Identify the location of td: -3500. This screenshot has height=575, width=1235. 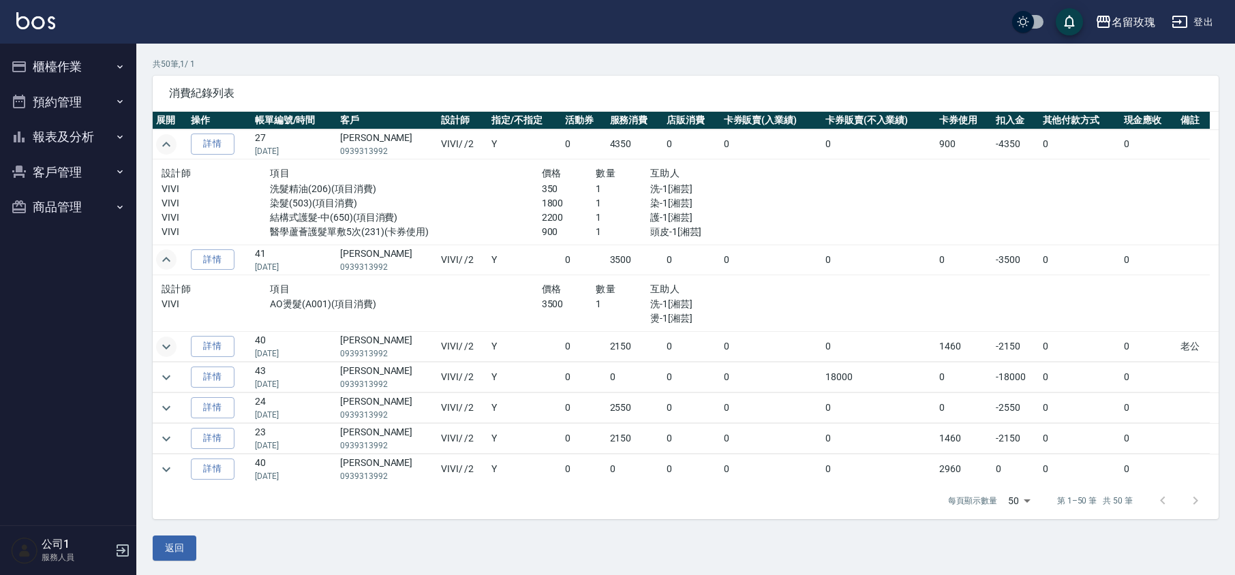
(1016, 260).